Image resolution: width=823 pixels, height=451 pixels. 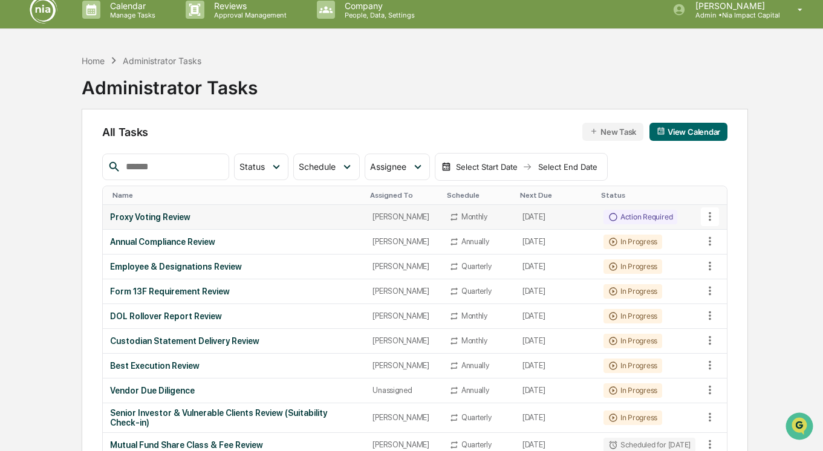 What do you see at coordinates (234, 418) in the screenshot?
I see `div: Senior Investor & Vulnerable Clients Review (Suitability Check-in)` at bounding box center [234, 418].